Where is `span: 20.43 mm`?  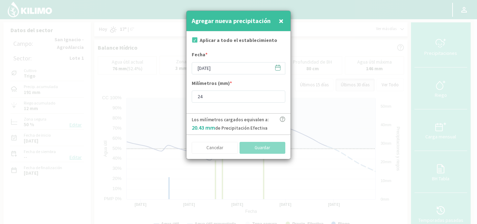
span: 20.43 mm is located at coordinates (203, 127).